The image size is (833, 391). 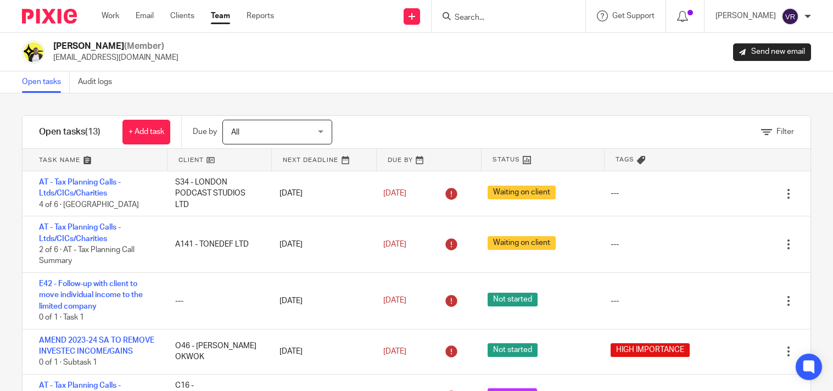 I want to click on span: 0 of 1 · Subtask 1, so click(x=68, y=362).